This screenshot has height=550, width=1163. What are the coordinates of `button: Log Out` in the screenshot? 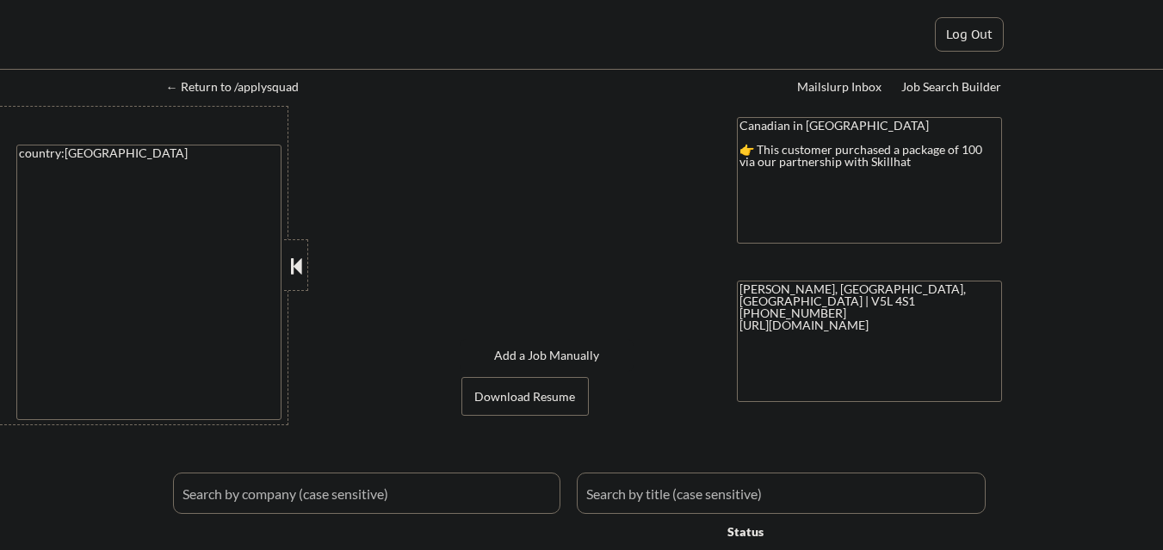 It's located at (969, 34).